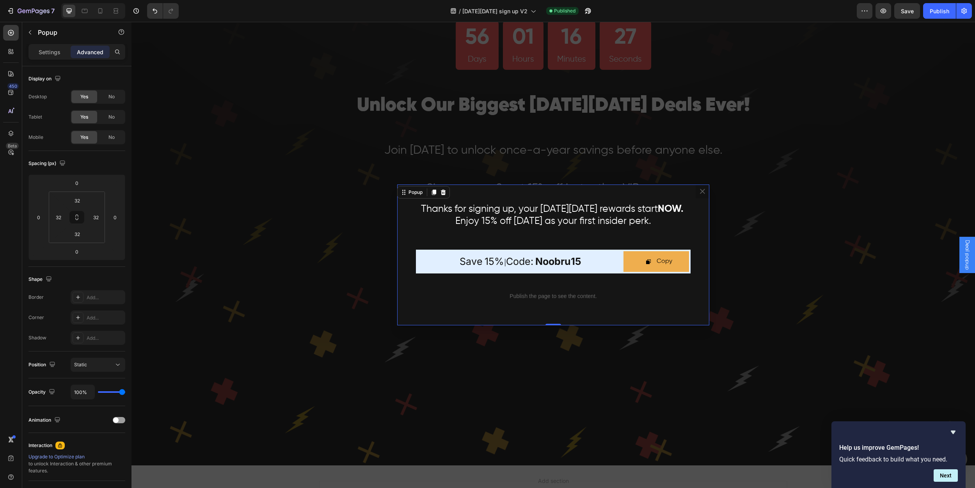 This screenshot has height=488, width=975. What do you see at coordinates (12, 146) in the screenshot?
I see `div: Beta` at bounding box center [12, 146].